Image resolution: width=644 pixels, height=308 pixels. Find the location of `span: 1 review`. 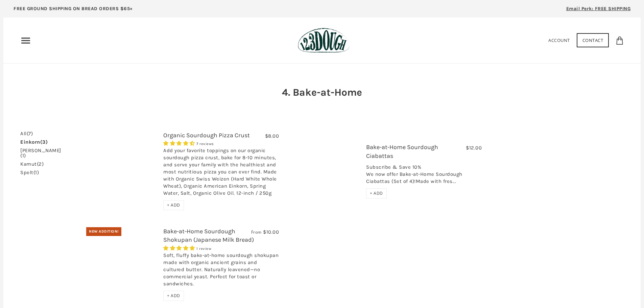

span: 1 review is located at coordinates (204, 249).